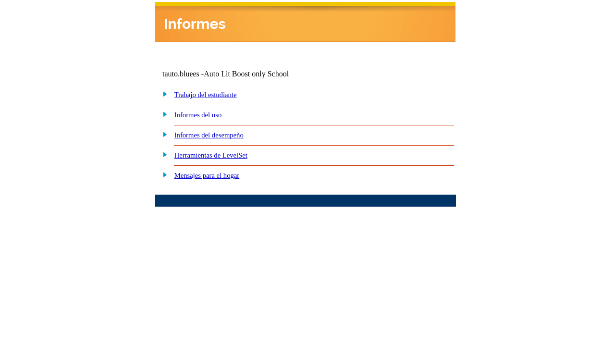 This screenshot has height=346, width=615. I want to click on img: header, so click(305, 22).